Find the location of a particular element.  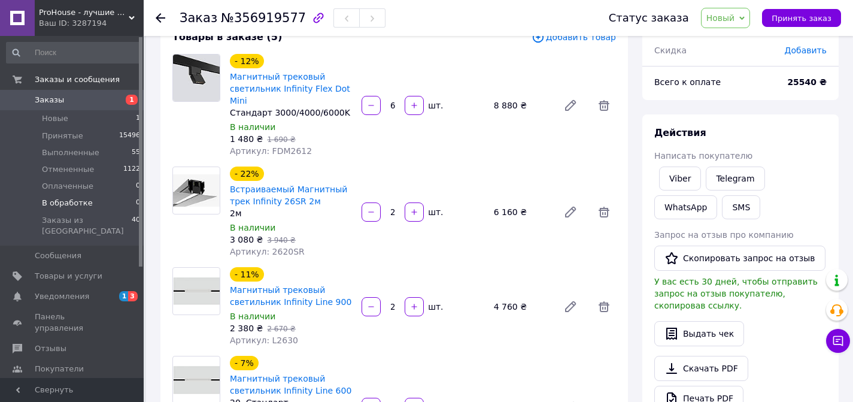

span: Добавить is located at coordinates (806, 50).